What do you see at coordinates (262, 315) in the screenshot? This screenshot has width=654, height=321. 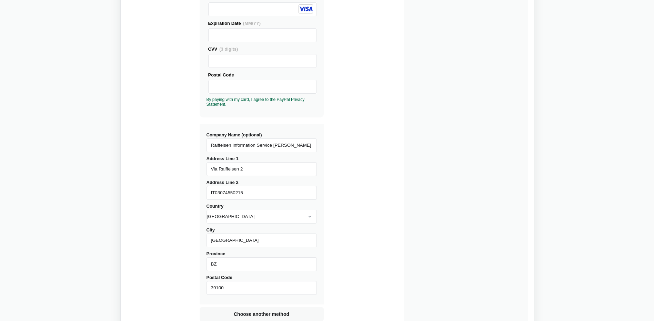 I see `button: Choose another method` at bounding box center [262, 315].